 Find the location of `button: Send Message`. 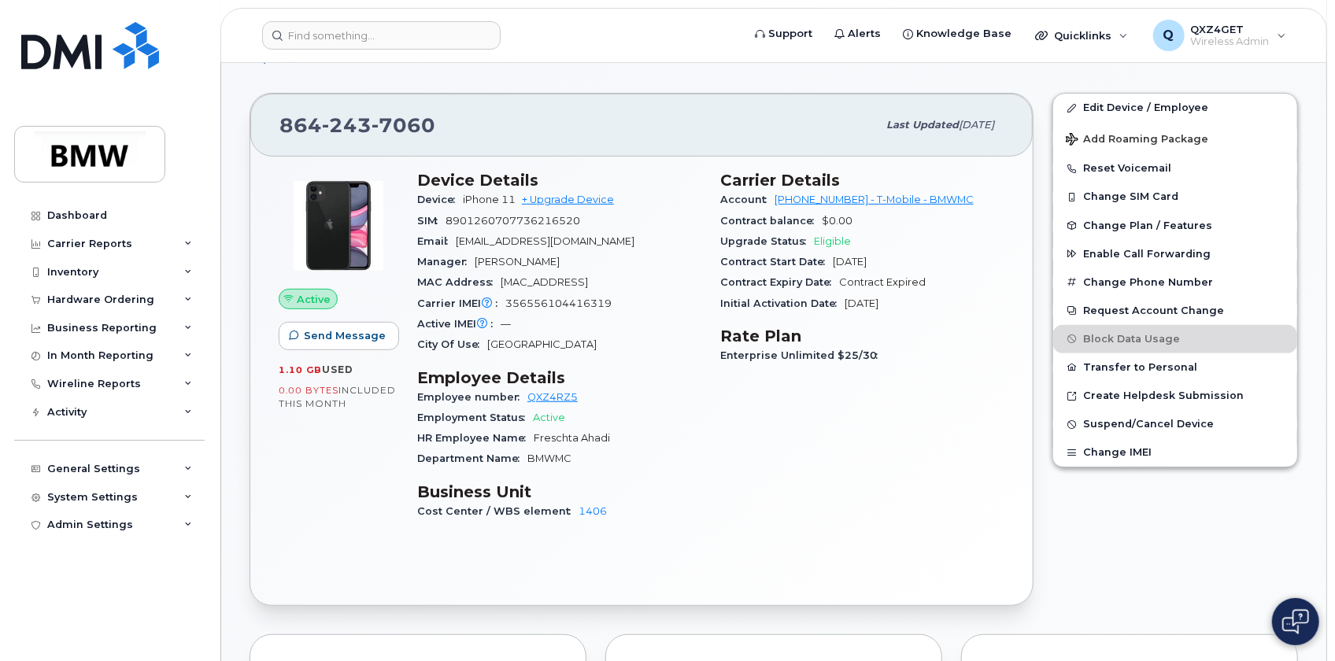

button: Send Message is located at coordinates (339, 336).